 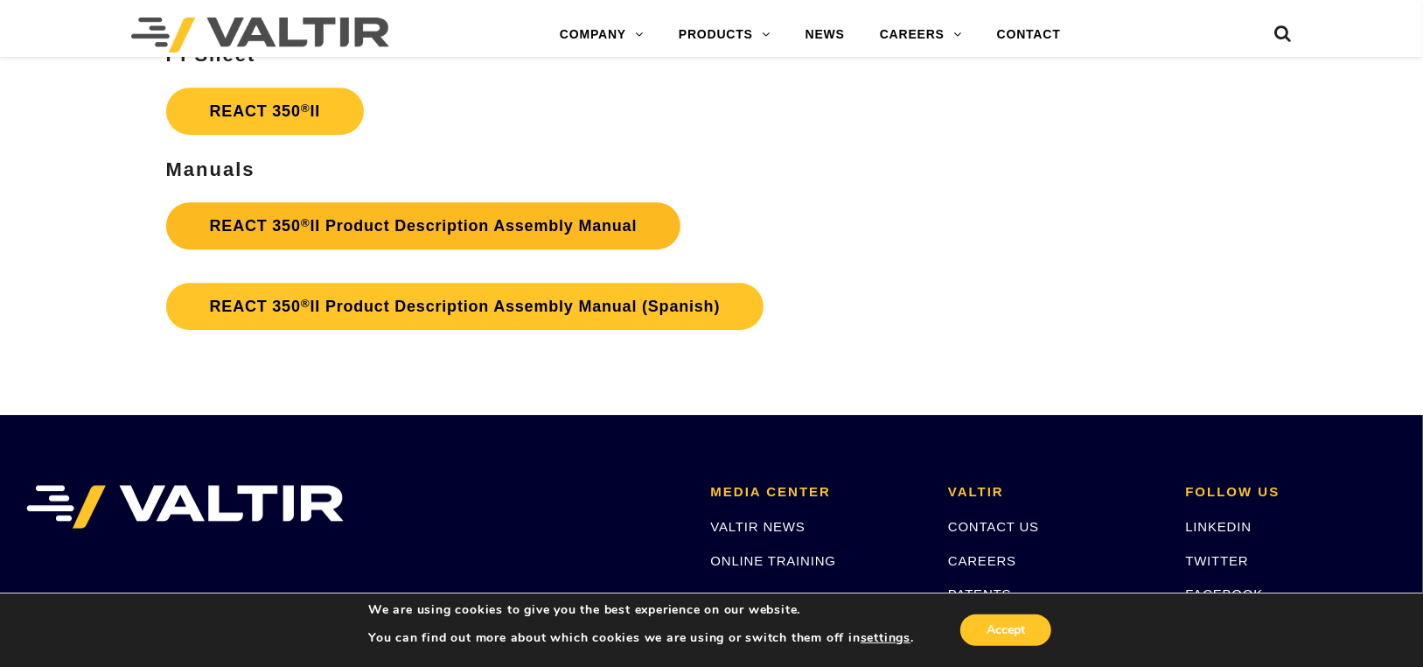 I want to click on a: PATENTS, so click(x=980, y=593).